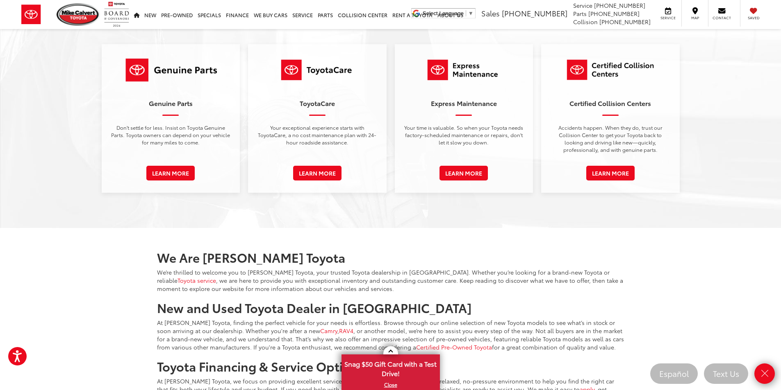 The image size is (781, 390). Describe the element at coordinates (753, 18) in the screenshot. I see `span: Saved` at that location.